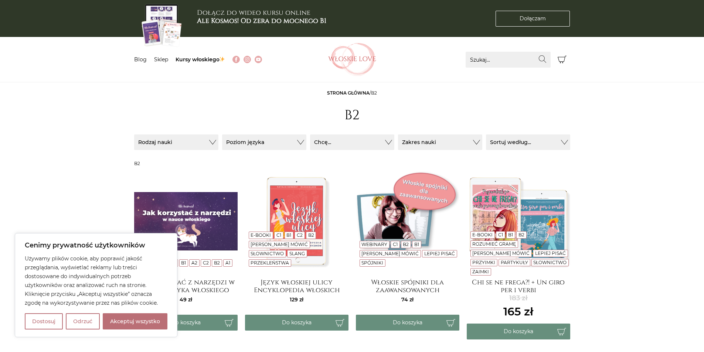 The image size is (704, 352). What do you see at coordinates (508, 60) in the screenshot?
I see `input: Szukaj...` at bounding box center [508, 60].